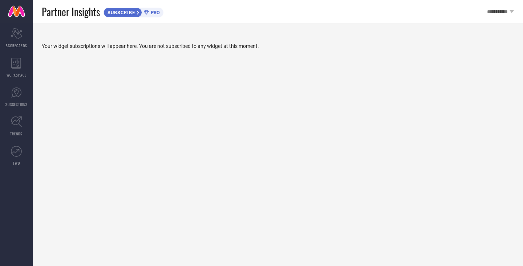 The height and width of the screenshot is (266, 523). What do you see at coordinates (133, 12) in the screenshot?
I see `a: SUBSCRIBEPRO` at bounding box center [133, 12].